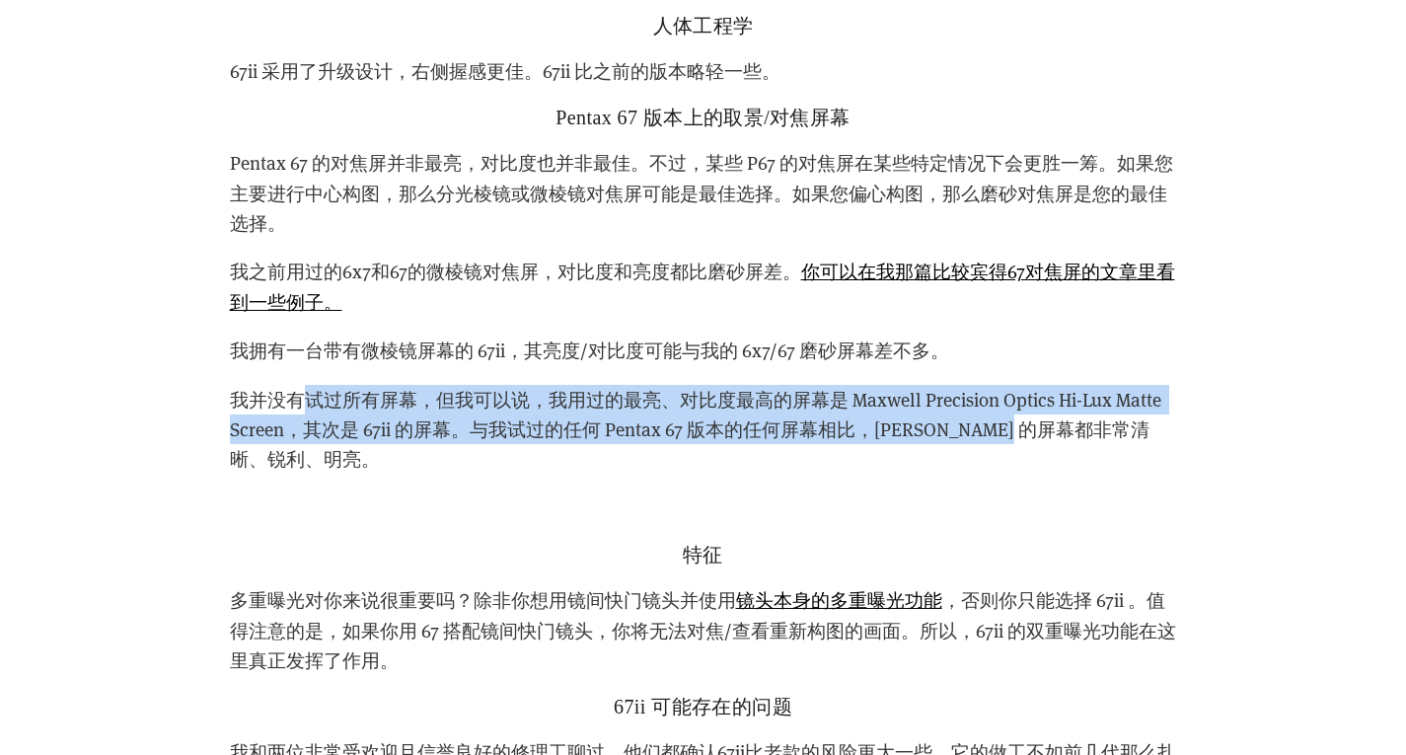  Describe the element at coordinates (704, 26) in the screenshot. I see `font: 人体工程学` at that location.